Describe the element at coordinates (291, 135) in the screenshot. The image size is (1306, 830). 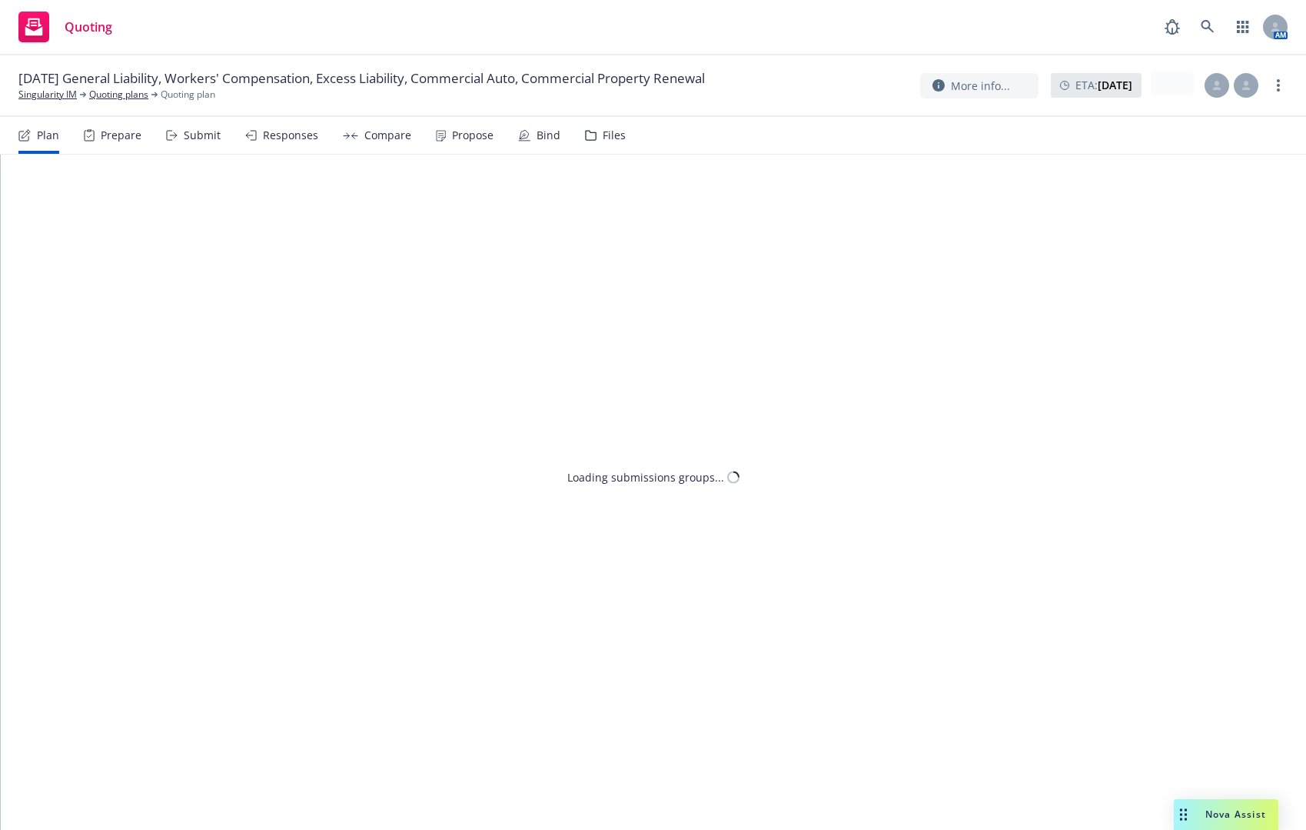
I see `div: Responses` at that location.